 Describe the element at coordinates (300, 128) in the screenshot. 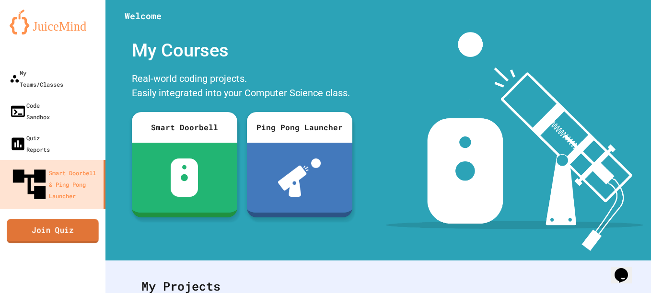

I see `div: Ping Pong Launcher` at that location.